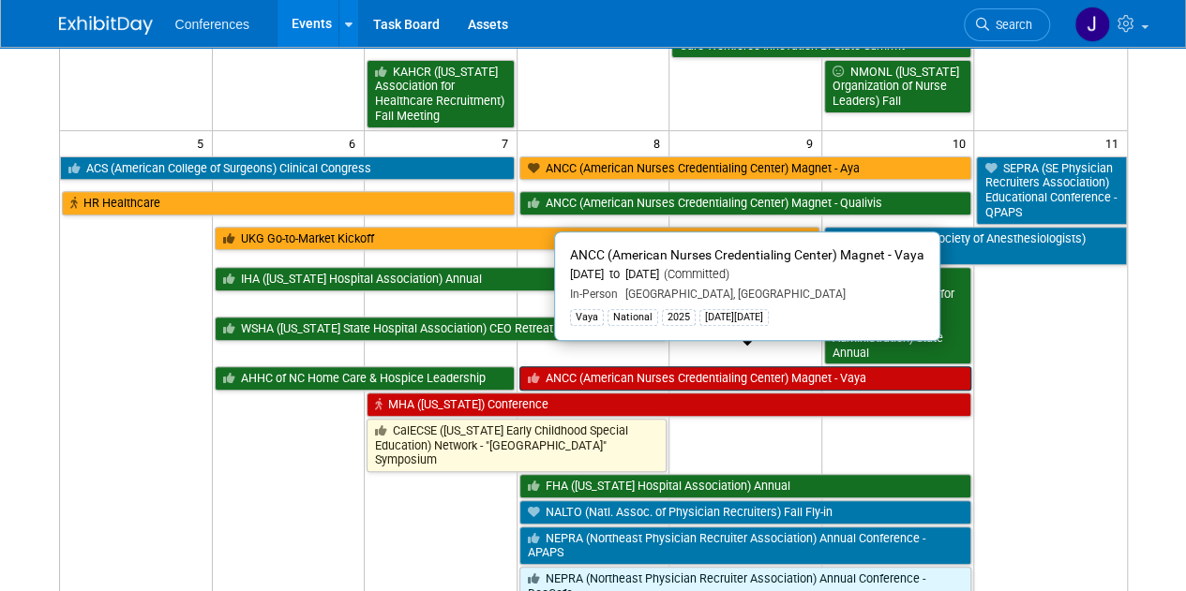 Image resolution: width=1186 pixels, height=591 pixels. I want to click on a: UKG Go-to-Market Kickoff, so click(516, 239).